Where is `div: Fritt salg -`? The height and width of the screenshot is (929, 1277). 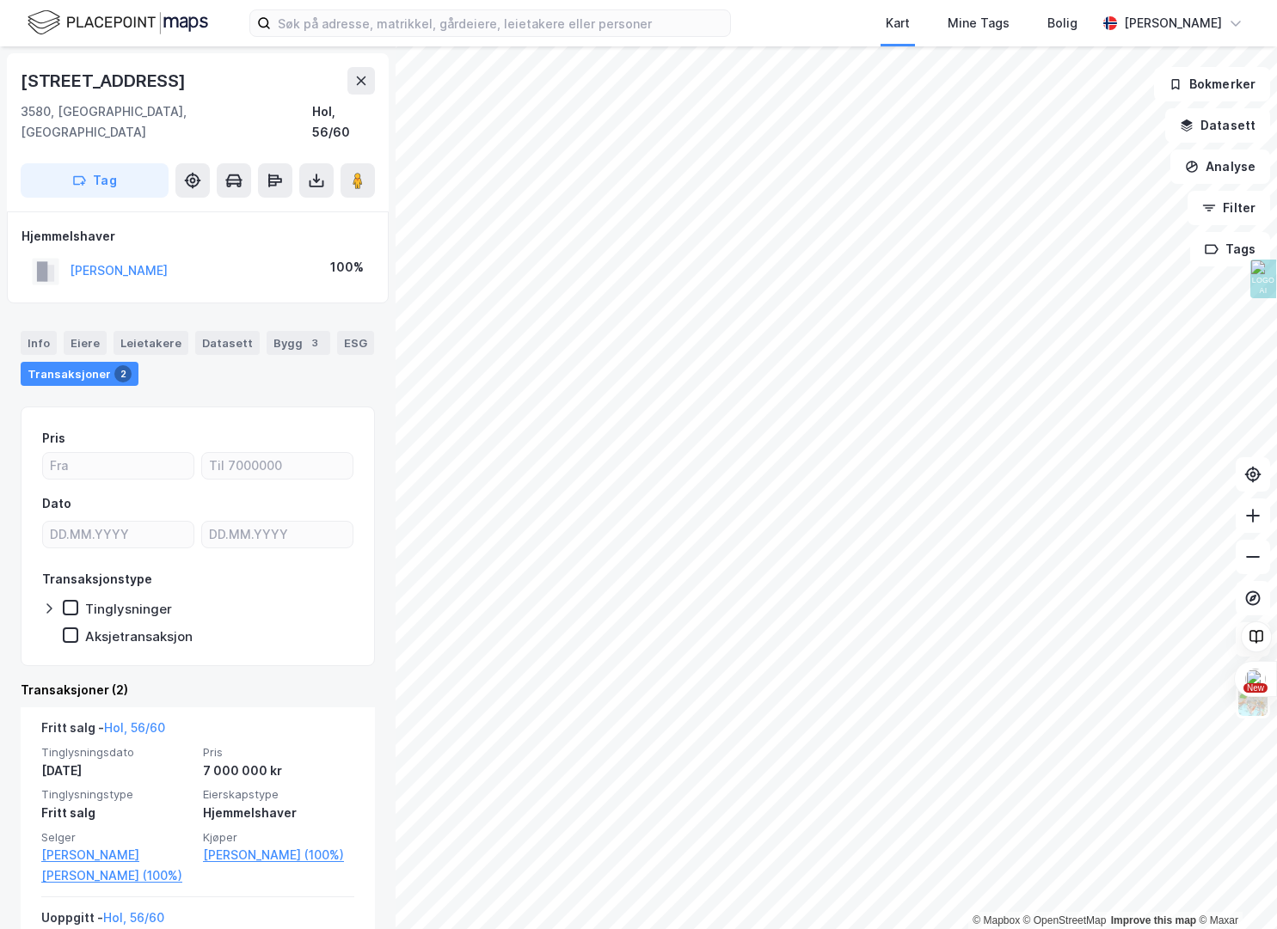 div: Fritt salg - is located at coordinates (103, 732).